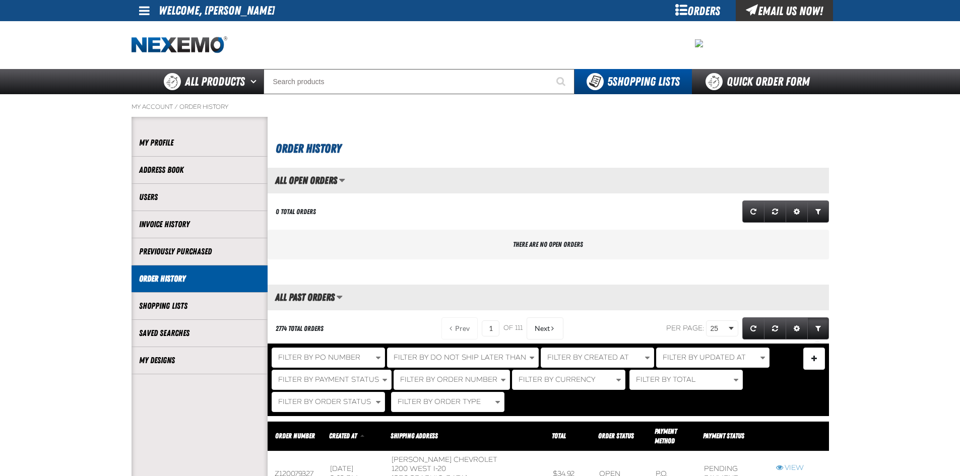 The height and width of the screenshot is (476, 960). I want to click on span: Manage Filters, so click(814, 360).